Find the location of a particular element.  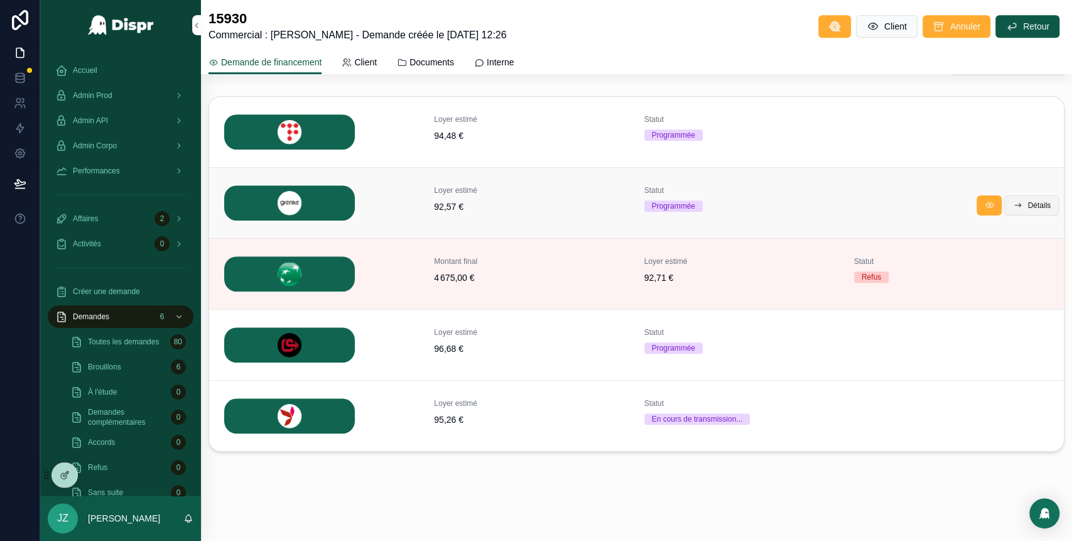

span: Créer une demande is located at coordinates (106, 291).